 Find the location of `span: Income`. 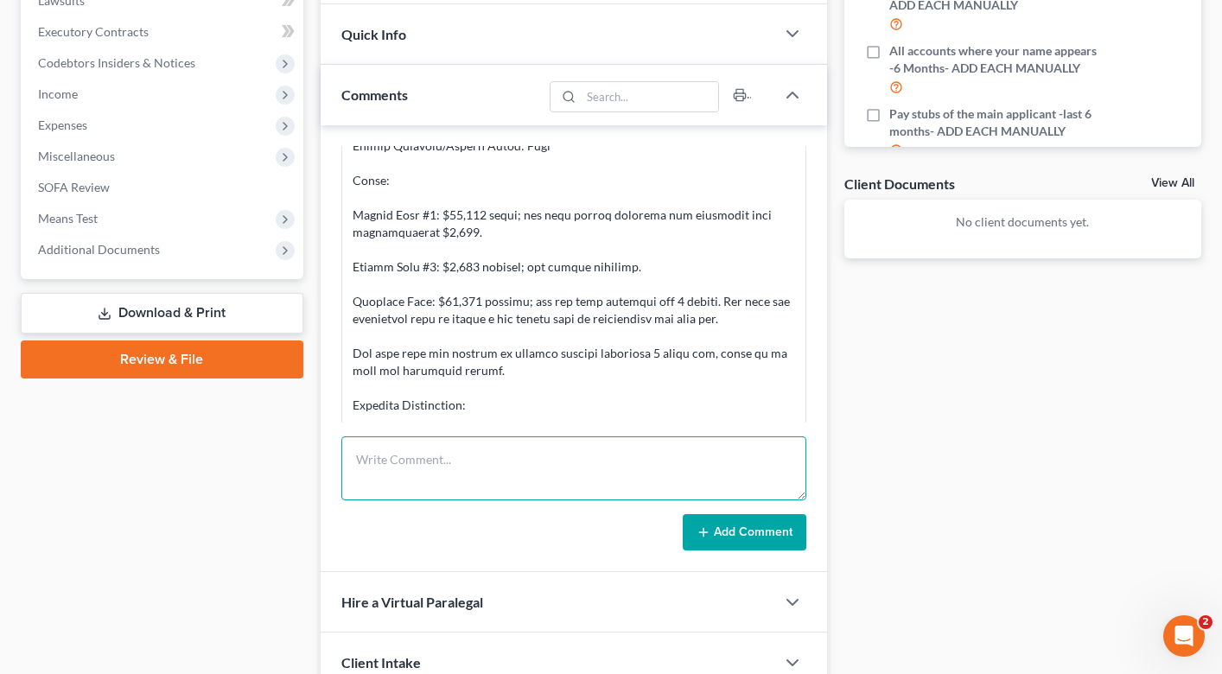

span: Income is located at coordinates (58, 93).